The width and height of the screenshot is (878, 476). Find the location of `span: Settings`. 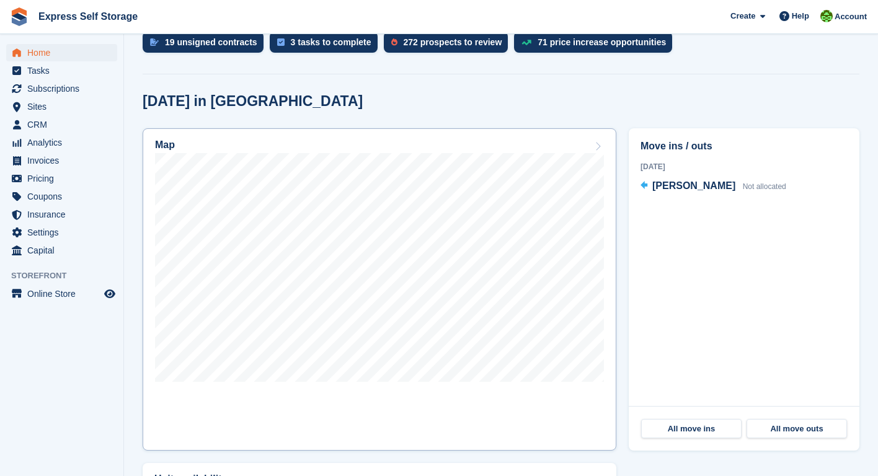

span: Settings is located at coordinates (64, 232).